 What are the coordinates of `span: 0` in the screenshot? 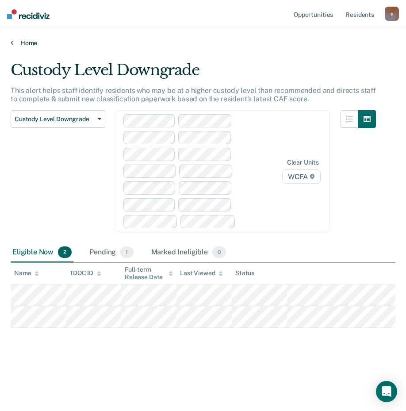 It's located at (219, 252).